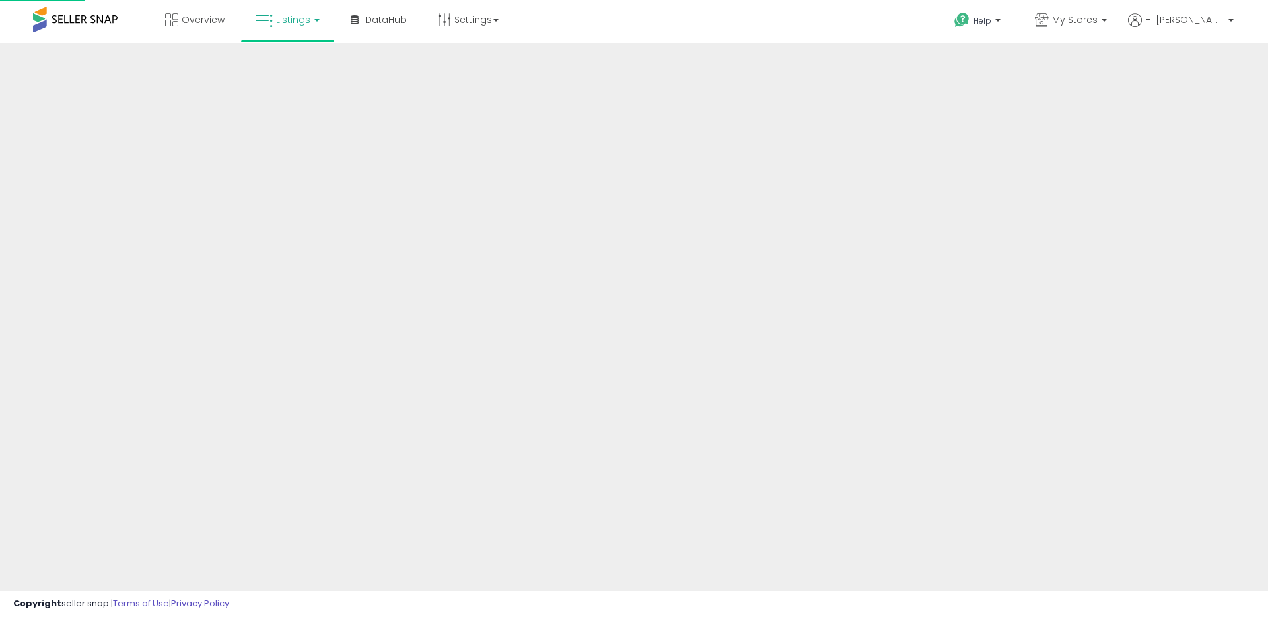 This screenshot has height=617, width=1268. Describe the element at coordinates (386, 20) in the screenshot. I see `span: DataHub` at that location.